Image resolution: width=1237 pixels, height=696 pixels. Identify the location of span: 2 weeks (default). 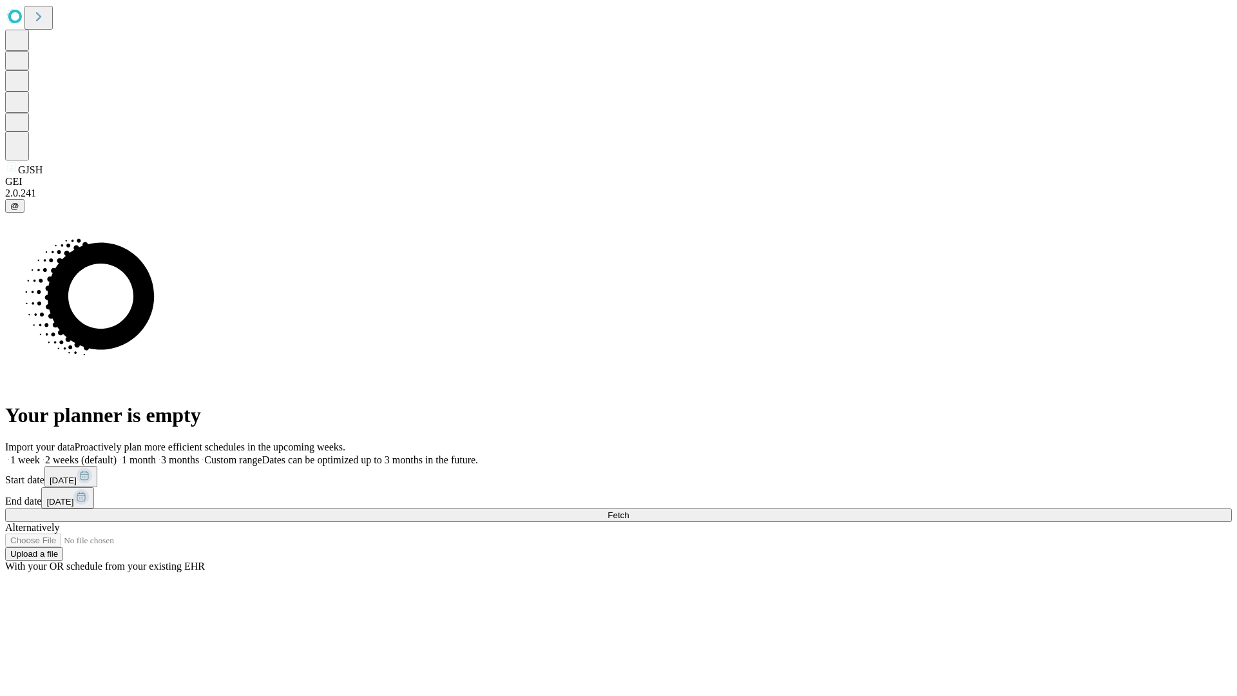
(81, 459).